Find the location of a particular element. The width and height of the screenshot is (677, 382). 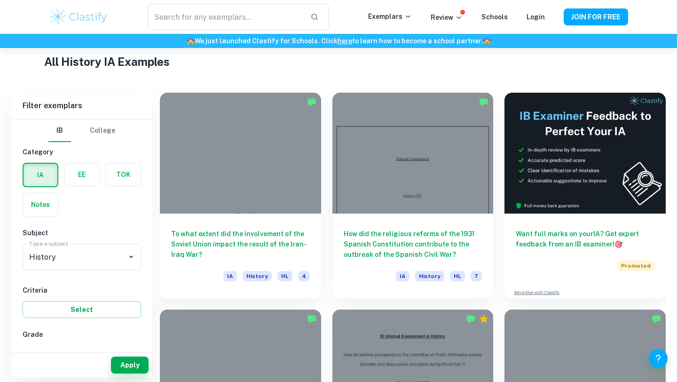

div: Premium is located at coordinates (484, 319).